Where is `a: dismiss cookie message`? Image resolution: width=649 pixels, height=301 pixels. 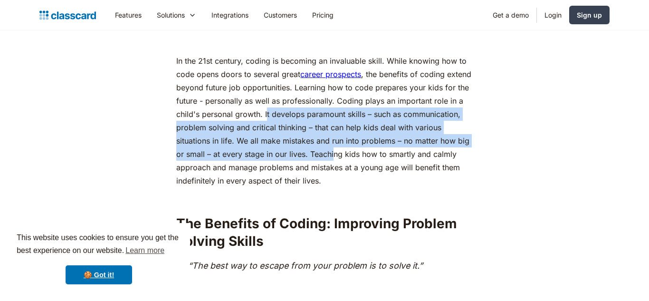 a: dismiss cookie message is located at coordinates (99, 274).